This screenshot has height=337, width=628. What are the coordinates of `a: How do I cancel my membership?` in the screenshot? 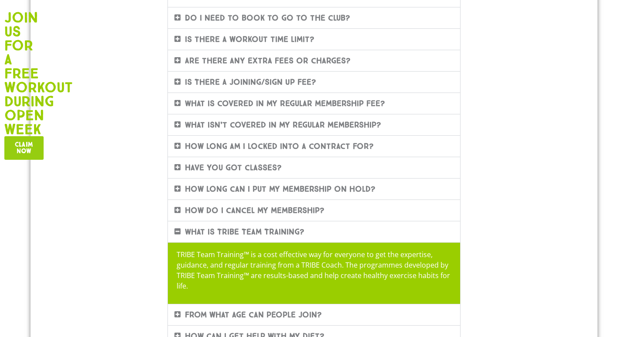 It's located at (255, 210).